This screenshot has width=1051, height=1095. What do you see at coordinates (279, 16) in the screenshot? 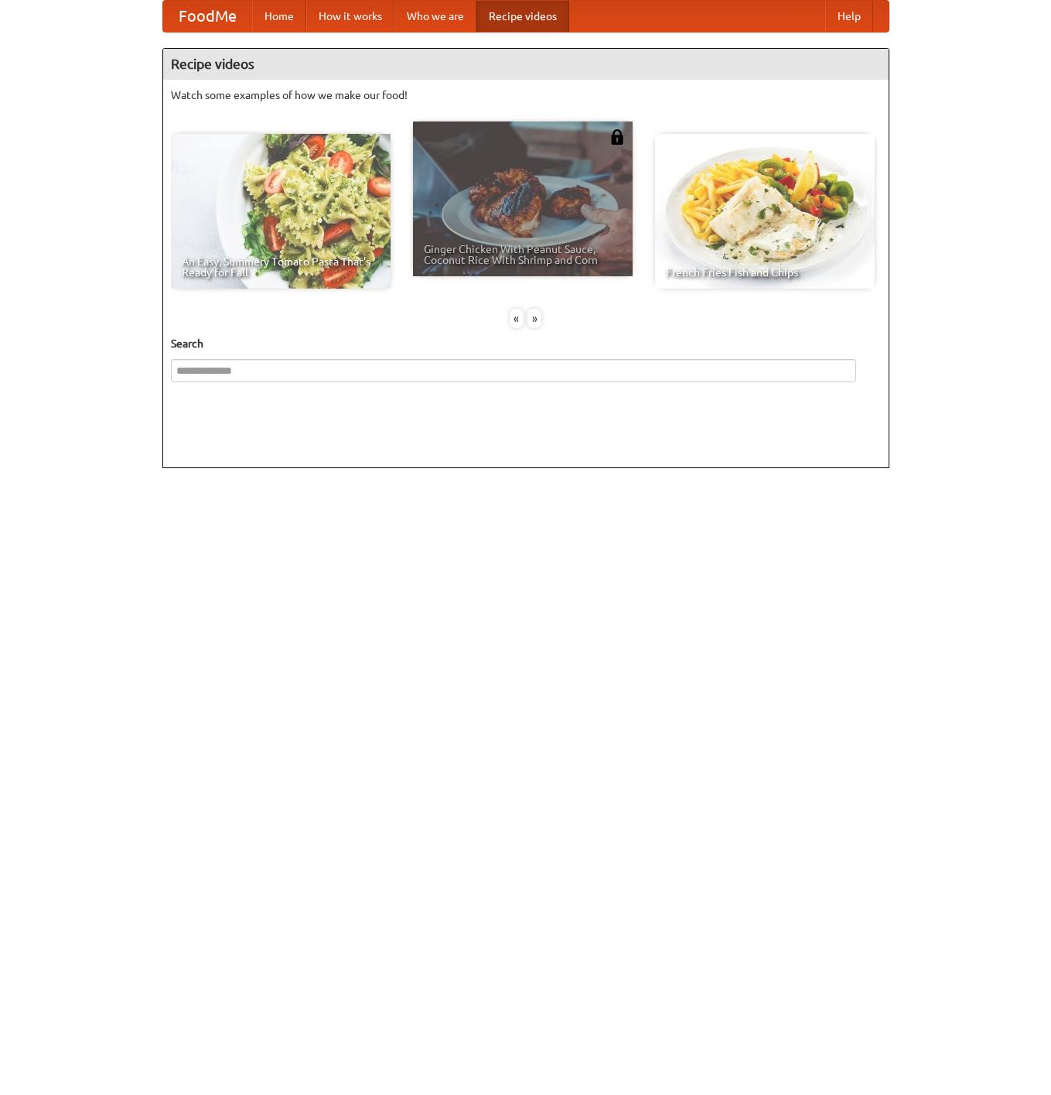
I see `a: Home` at bounding box center [279, 16].